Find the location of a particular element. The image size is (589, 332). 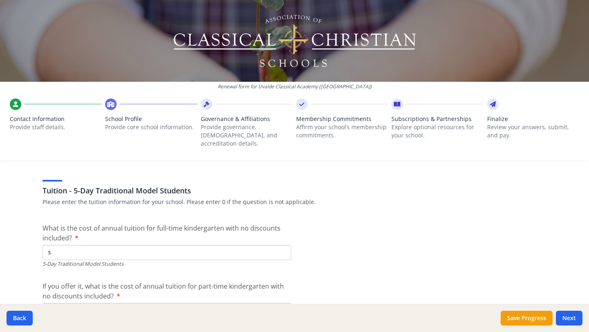

span: What is the cost of annual tuition for full-time kindergarten with no discounts included? is located at coordinates (161, 233).